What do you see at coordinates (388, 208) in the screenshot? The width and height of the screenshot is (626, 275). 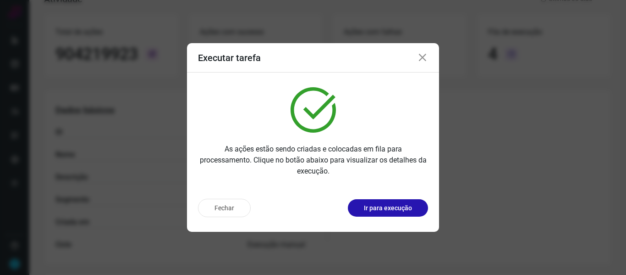 I see `p: Ir para execução` at bounding box center [388, 208].